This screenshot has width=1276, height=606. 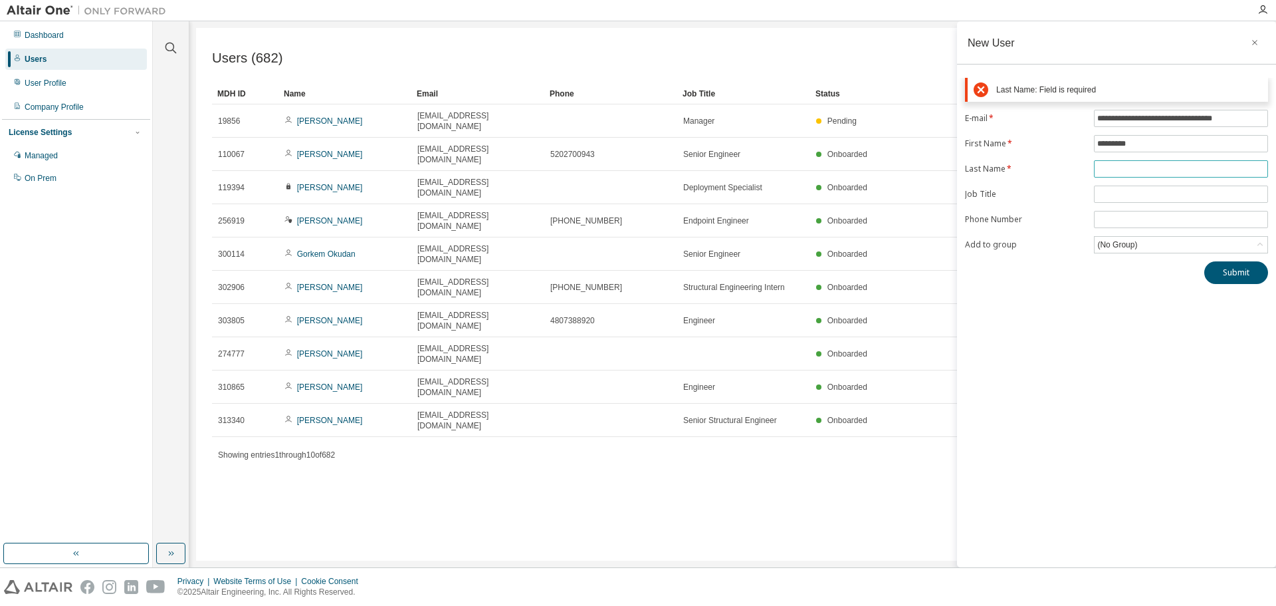 I want to click on img: youtube.svg, so click(x=156, y=586).